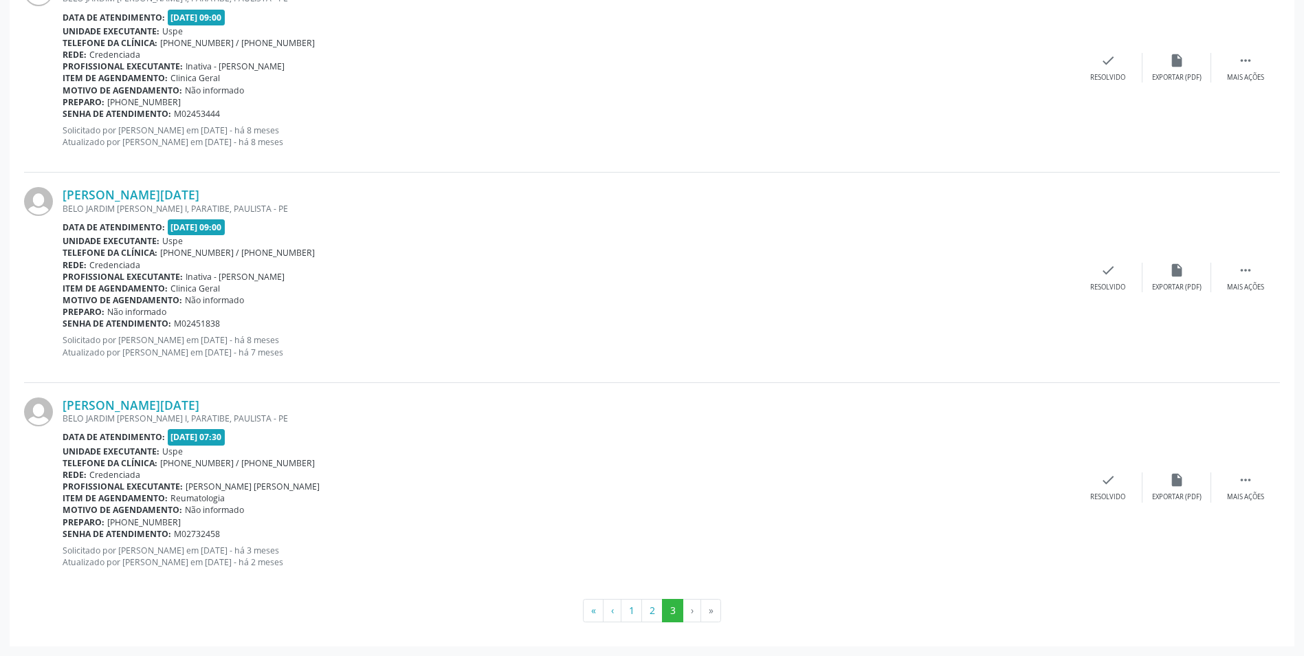  What do you see at coordinates (593, 611) in the screenshot?
I see `button: Go to first page` at bounding box center [593, 611].